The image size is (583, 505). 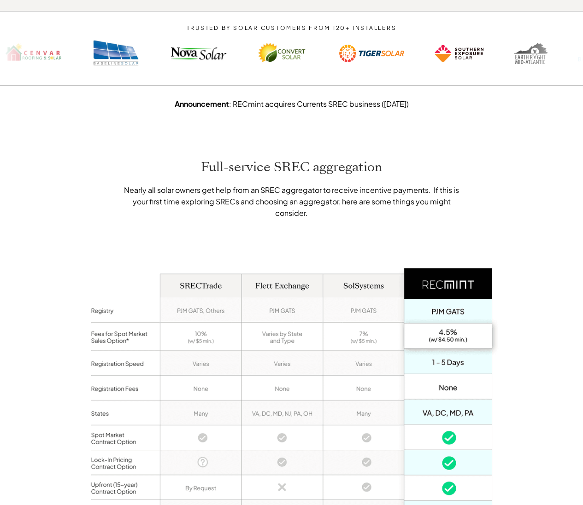 I want to click on p: Nearly all solar owners get help from an SREC aggregator to receive incentive payments. If this i..., so click(x=291, y=201).